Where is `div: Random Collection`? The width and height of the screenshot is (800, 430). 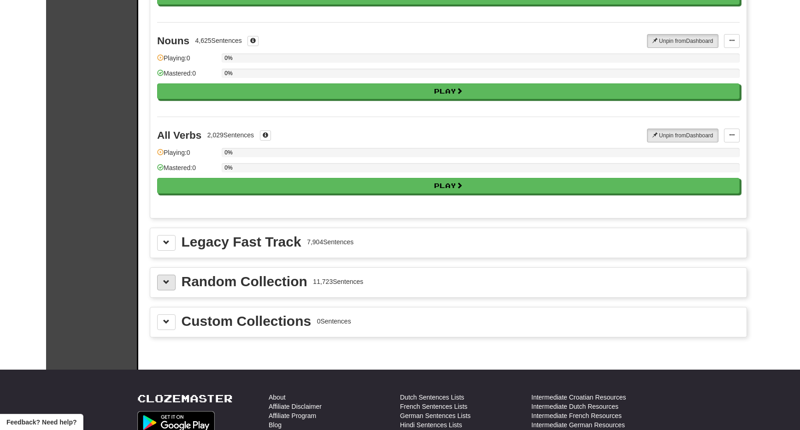 div: Random Collection is located at coordinates (244, 281).